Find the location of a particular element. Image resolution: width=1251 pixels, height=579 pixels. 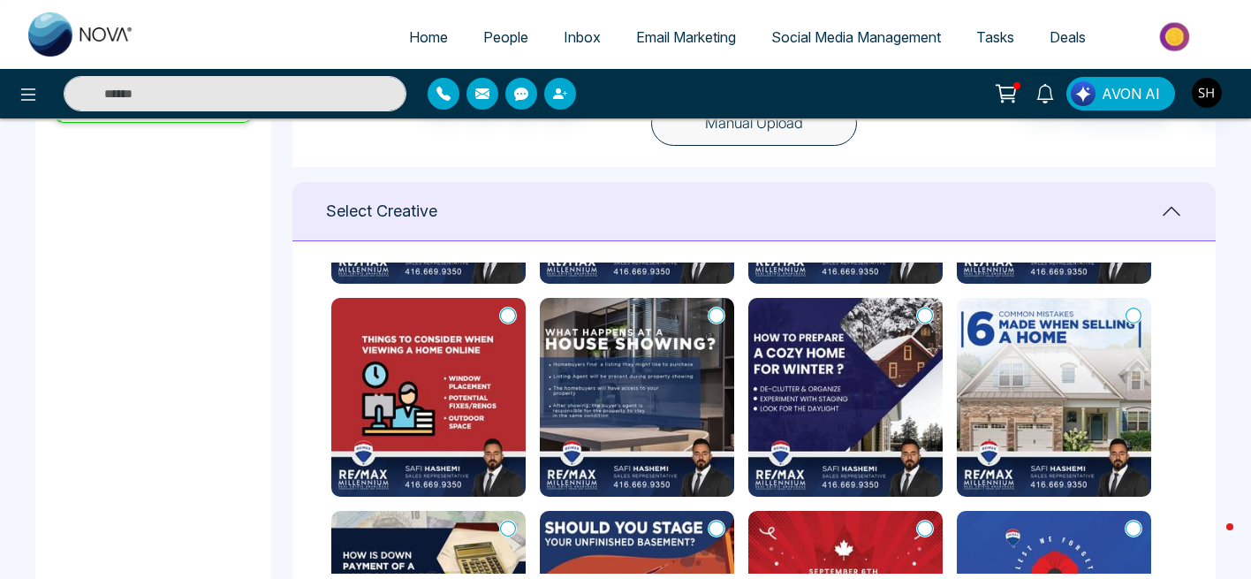

img: 6-steps-to-sell-a-home34.jpg is located at coordinates (1054, 397).